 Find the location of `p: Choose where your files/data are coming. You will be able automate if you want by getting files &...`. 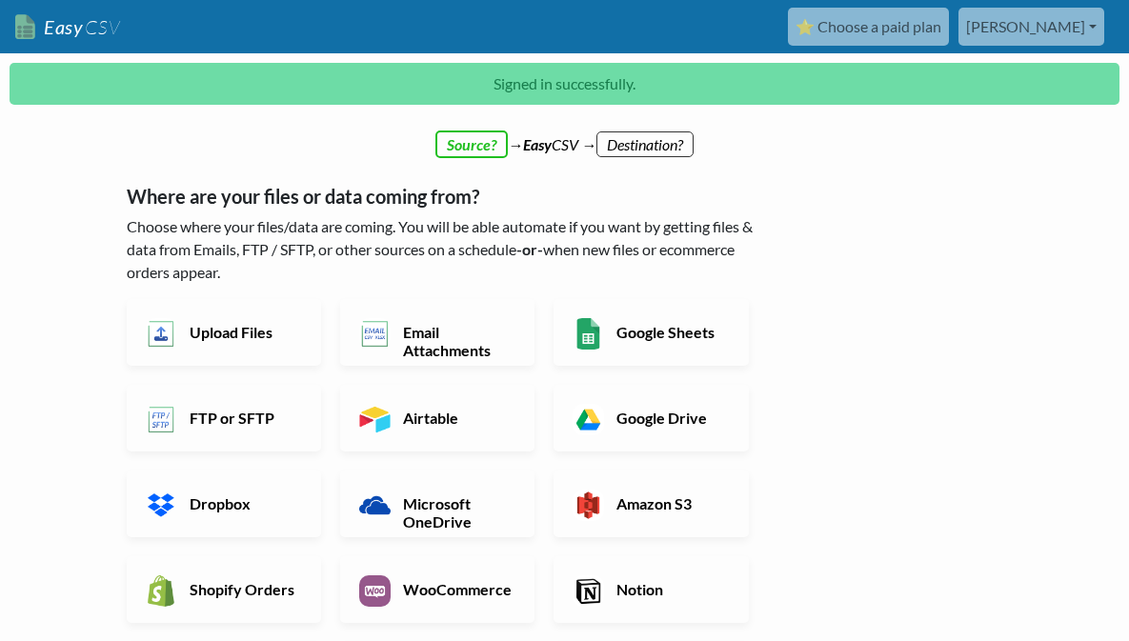

p: Choose where your files/data are coming. You will be able automate if you want by getting files &... is located at coordinates (451, 250).